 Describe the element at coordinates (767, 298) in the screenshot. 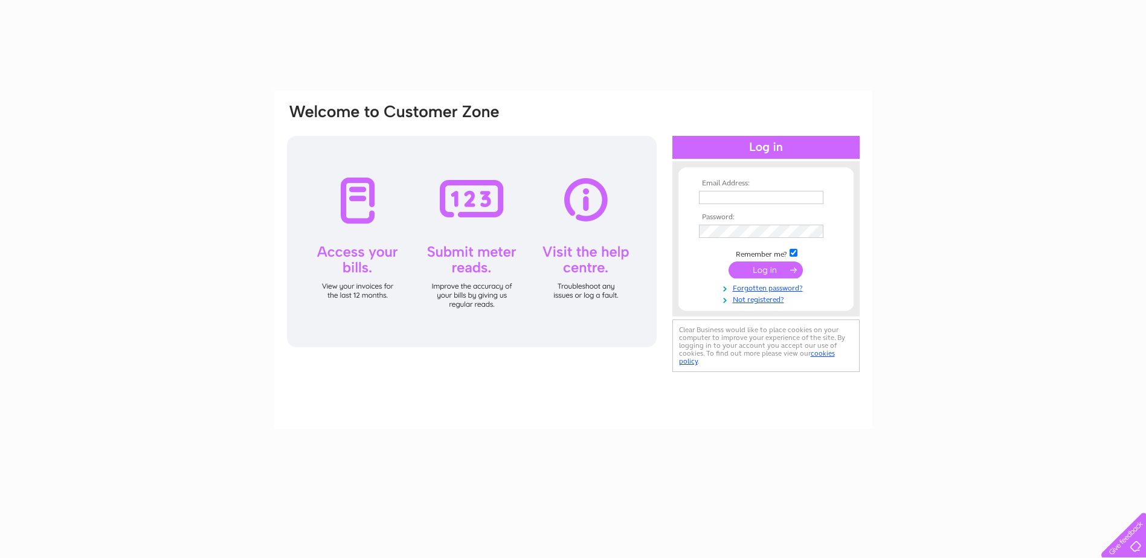

I see `a: Not registered?` at that location.